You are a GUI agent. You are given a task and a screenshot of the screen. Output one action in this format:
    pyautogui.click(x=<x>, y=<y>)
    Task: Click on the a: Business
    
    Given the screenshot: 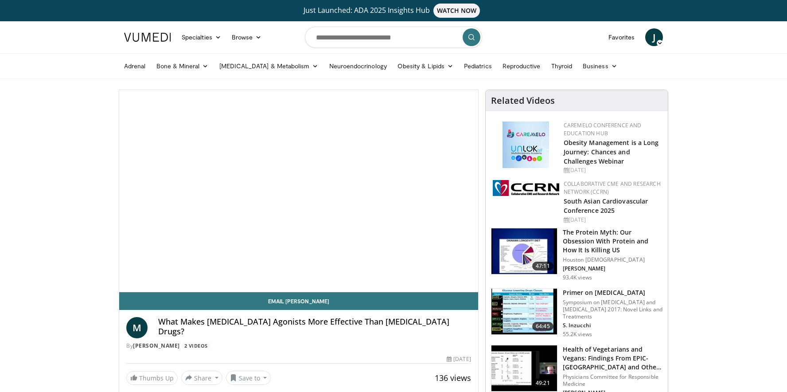 What is the action you would take?
    pyautogui.click(x=600, y=66)
    